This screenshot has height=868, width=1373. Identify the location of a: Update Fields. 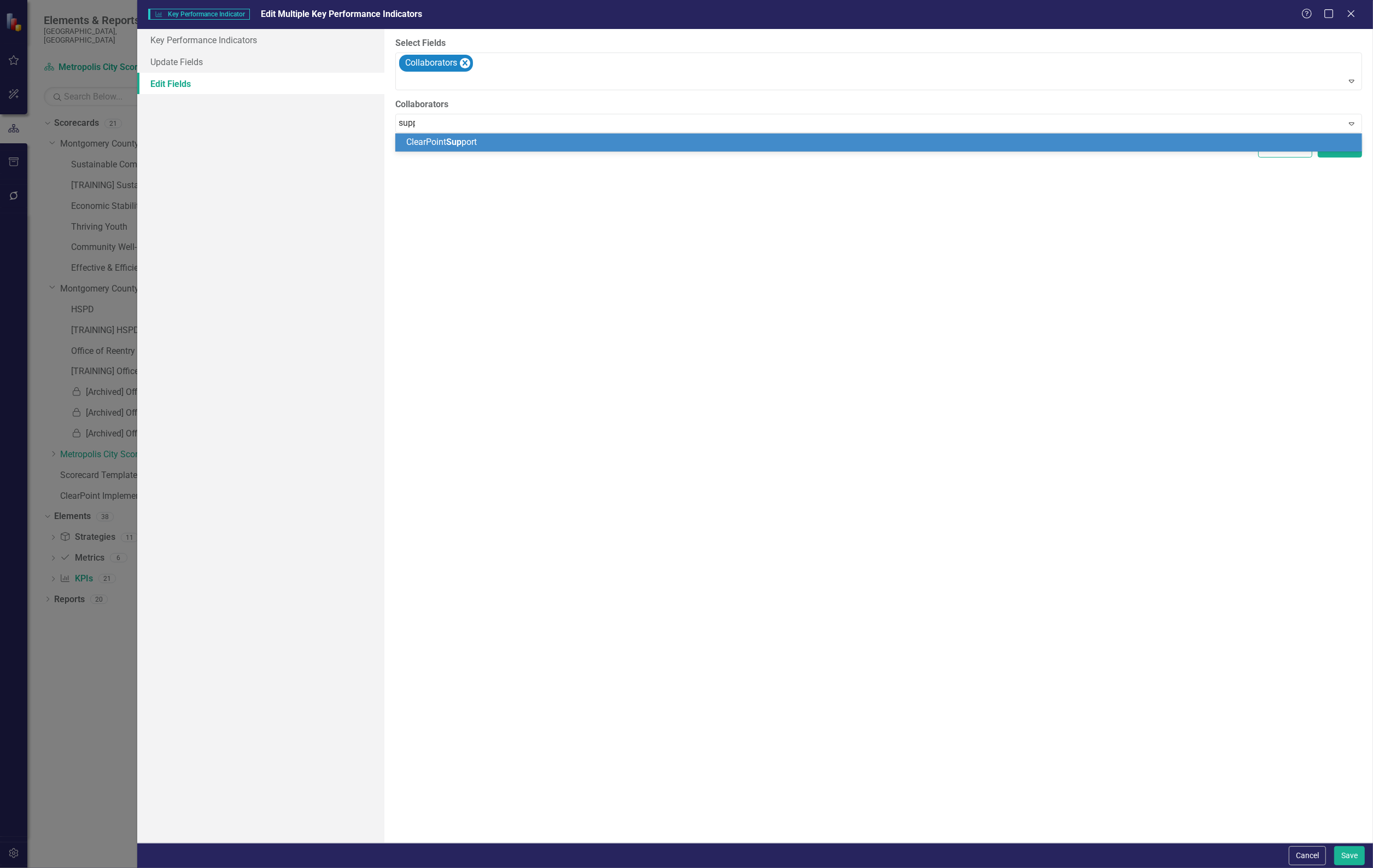
(260, 62).